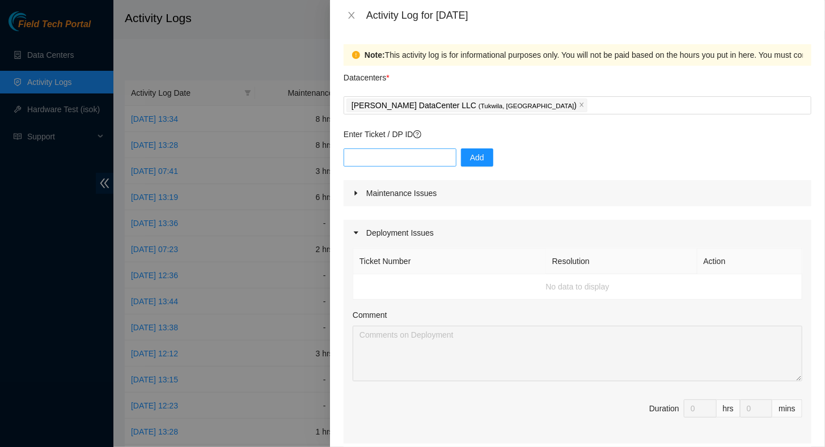 The image size is (825, 447). What do you see at coordinates (417, 134) in the screenshot?
I see `span: question-circle` at bounding box center [417, 134].